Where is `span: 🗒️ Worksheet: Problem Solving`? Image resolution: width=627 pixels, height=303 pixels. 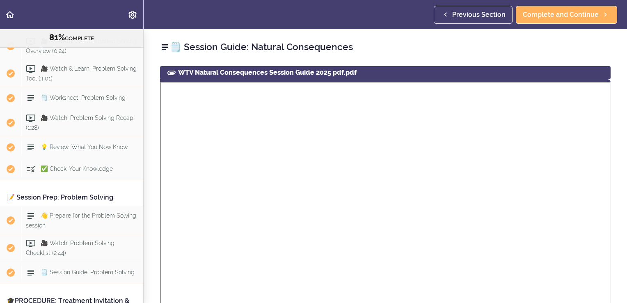
span: 🗒️ Worksheet: Problem Solving is located at coordinates (83, 98).